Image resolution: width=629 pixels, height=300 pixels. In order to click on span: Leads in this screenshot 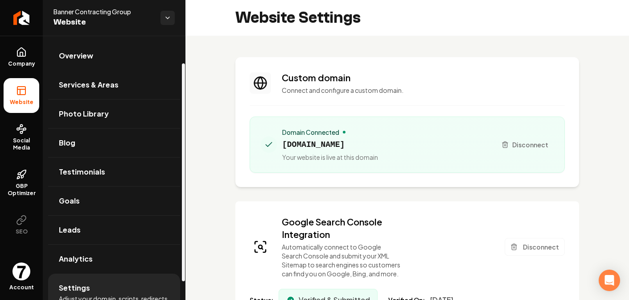, I will do `click(70, 230)`.